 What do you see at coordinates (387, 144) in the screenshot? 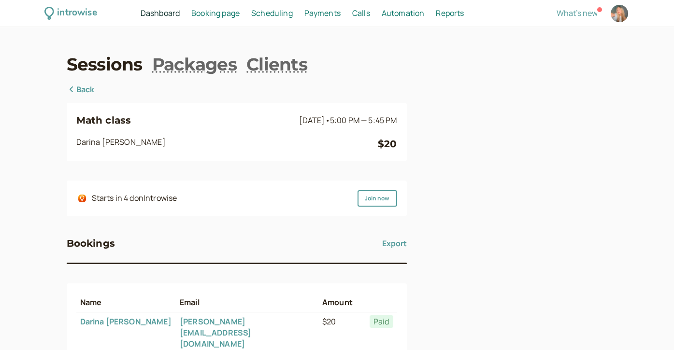
I see `div: $20` at bounding box center [387, 144].